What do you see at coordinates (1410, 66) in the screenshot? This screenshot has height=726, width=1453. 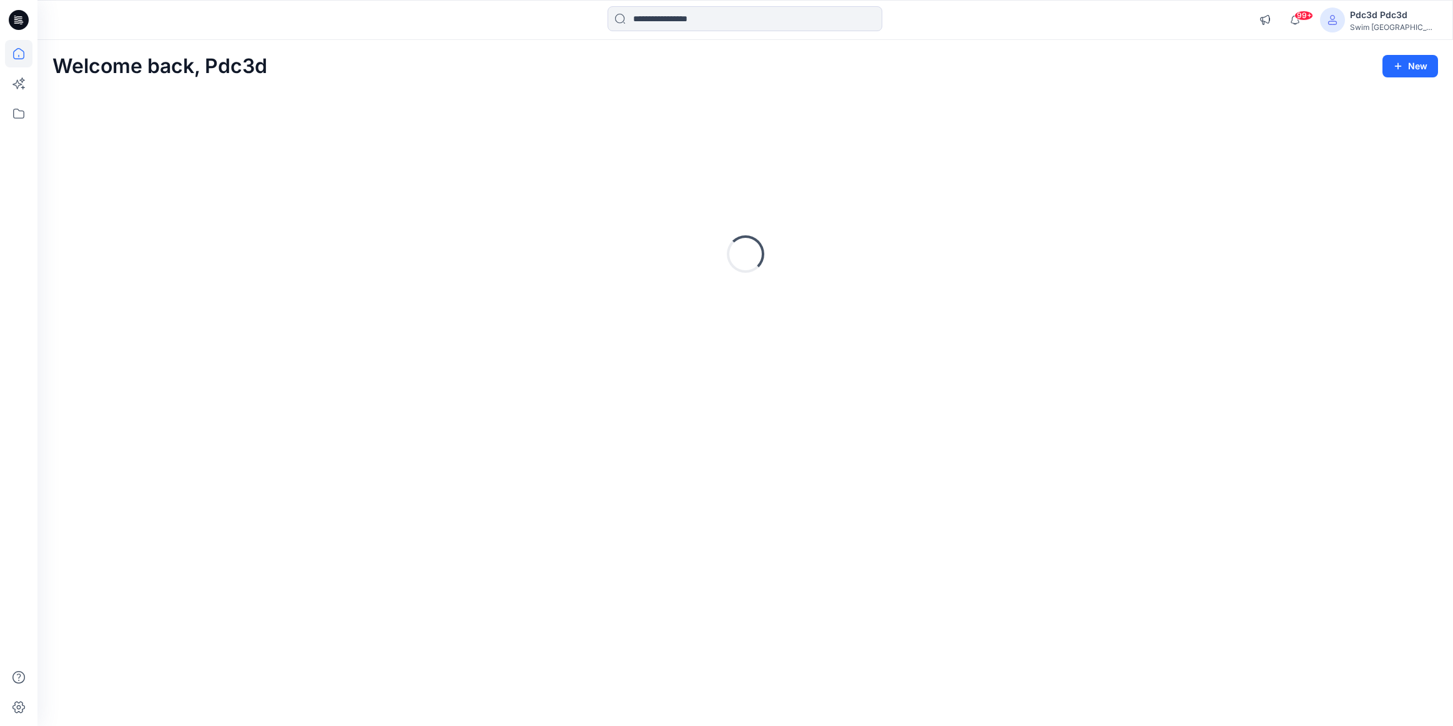 I see `button: New` at bounding box center [1410, 66].